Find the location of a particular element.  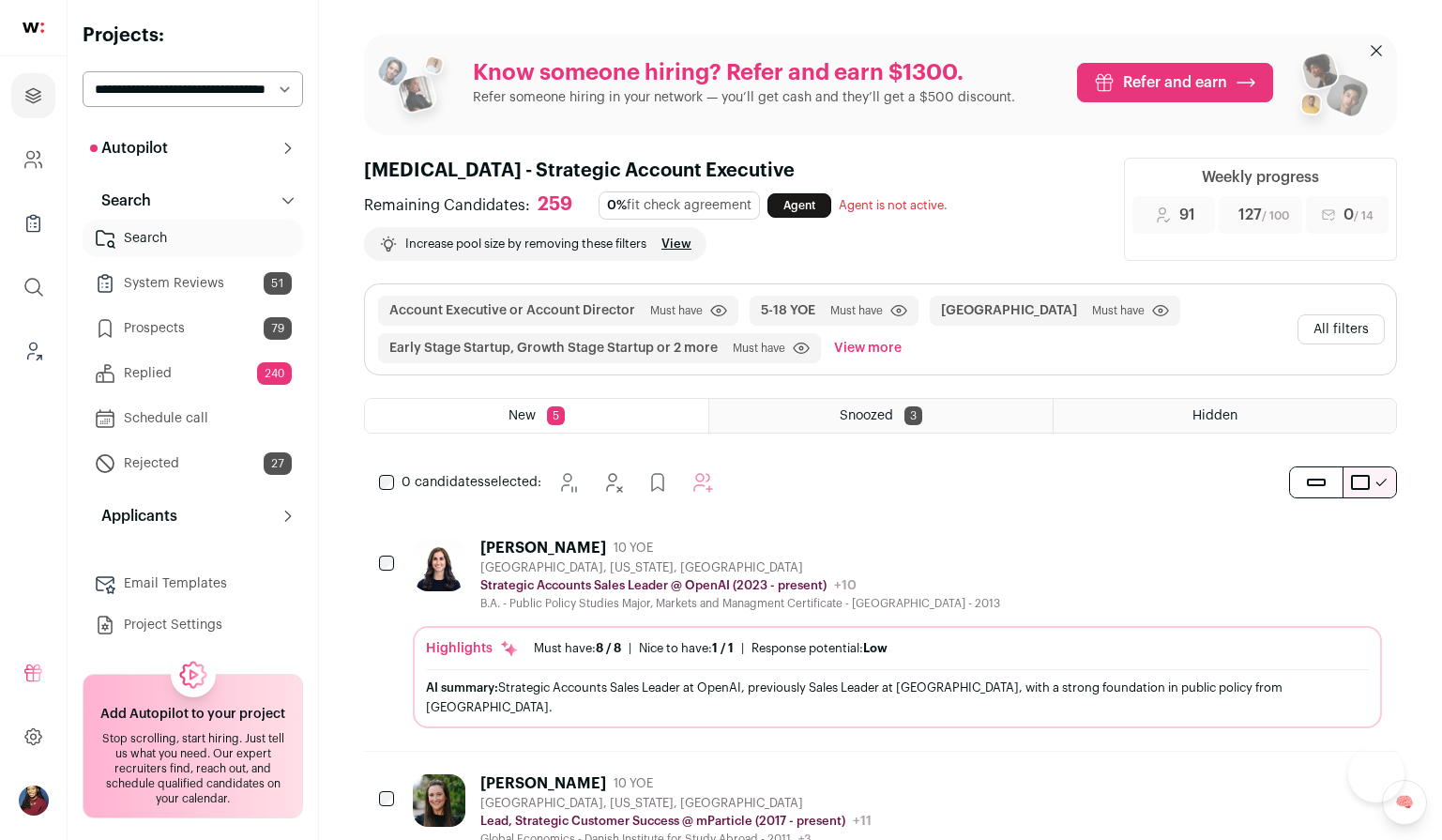

span: 91 is located at coordinates (1187, 215).